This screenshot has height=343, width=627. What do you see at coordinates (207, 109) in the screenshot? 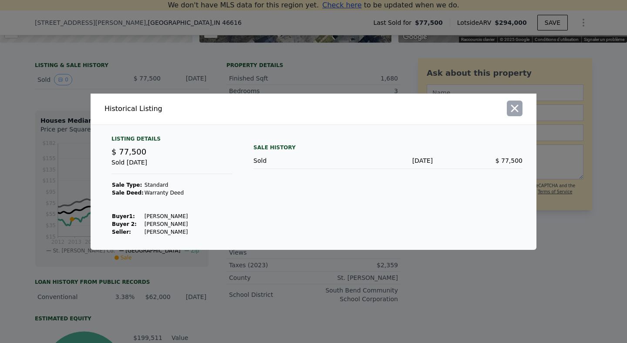
I see `div: Historical Listing` at bounding box center [207, 109].